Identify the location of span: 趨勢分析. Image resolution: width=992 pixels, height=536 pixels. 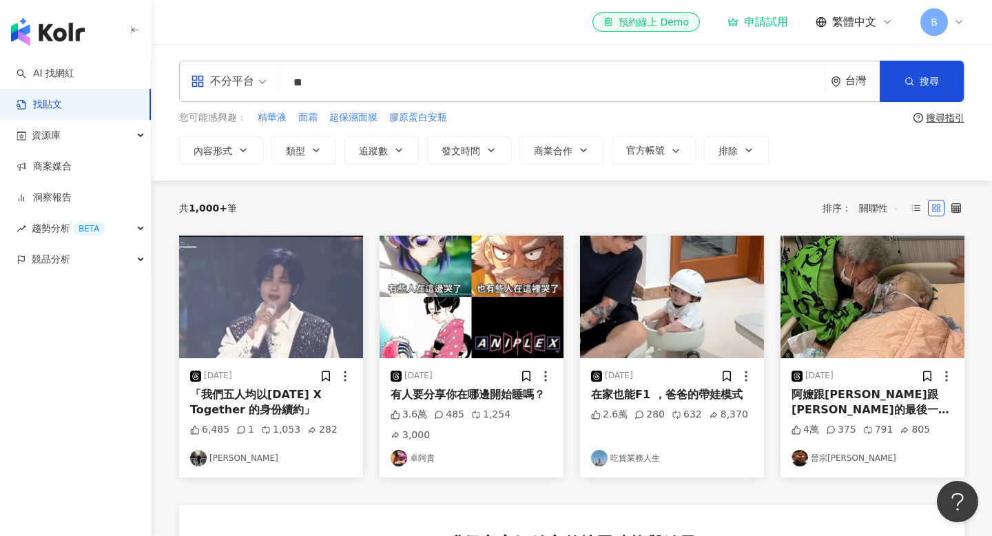
(68, 228).